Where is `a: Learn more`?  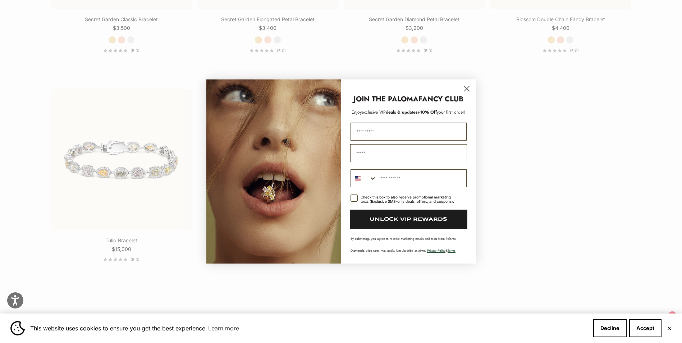 a: Learn more is located at coordinates (224, 328).